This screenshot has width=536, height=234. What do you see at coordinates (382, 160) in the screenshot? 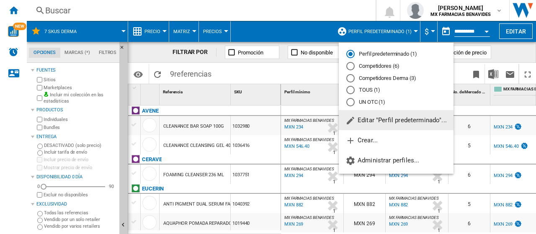
I see `span: Administrar perfiles...` at bounding box center [382, 160].